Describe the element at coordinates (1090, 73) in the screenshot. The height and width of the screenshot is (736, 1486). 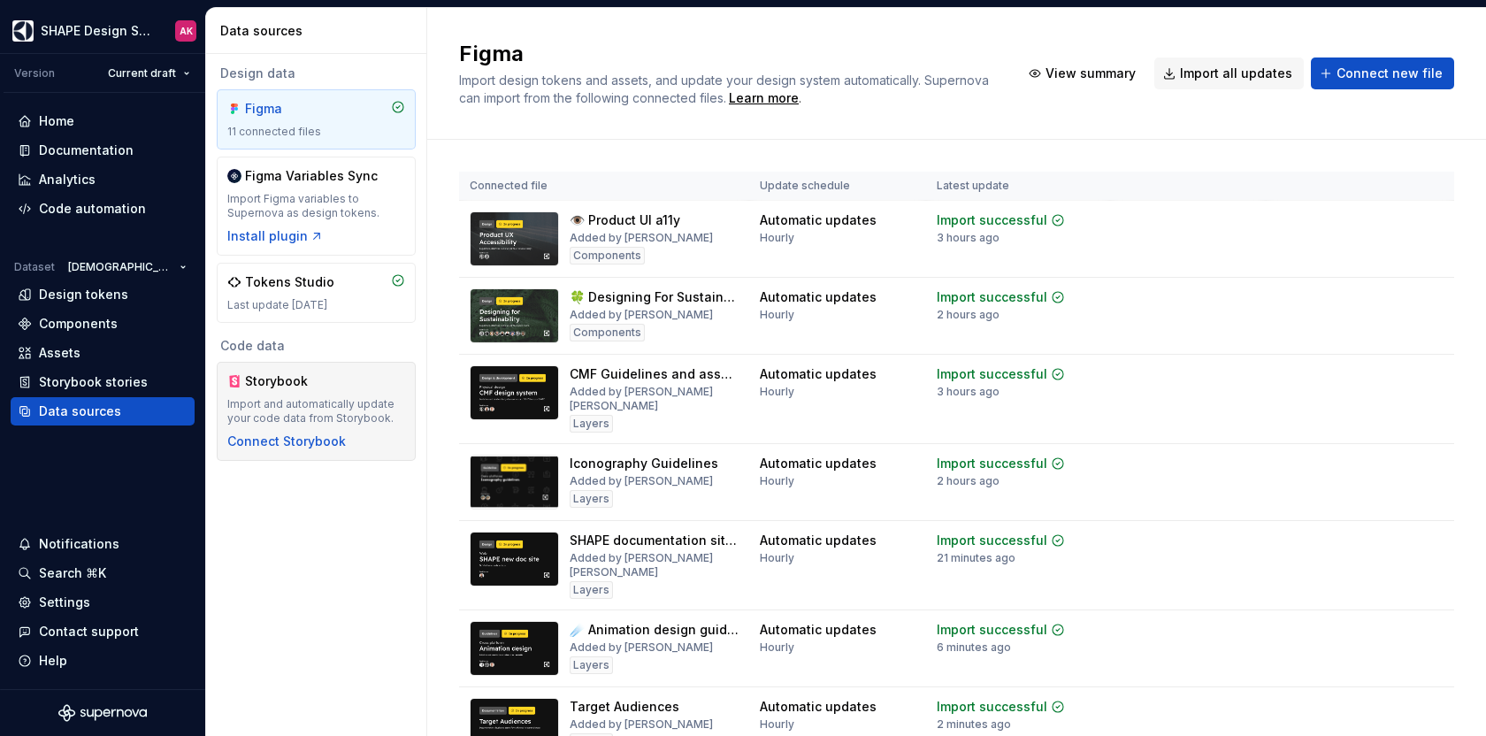
I see `span: View summary` at that location.